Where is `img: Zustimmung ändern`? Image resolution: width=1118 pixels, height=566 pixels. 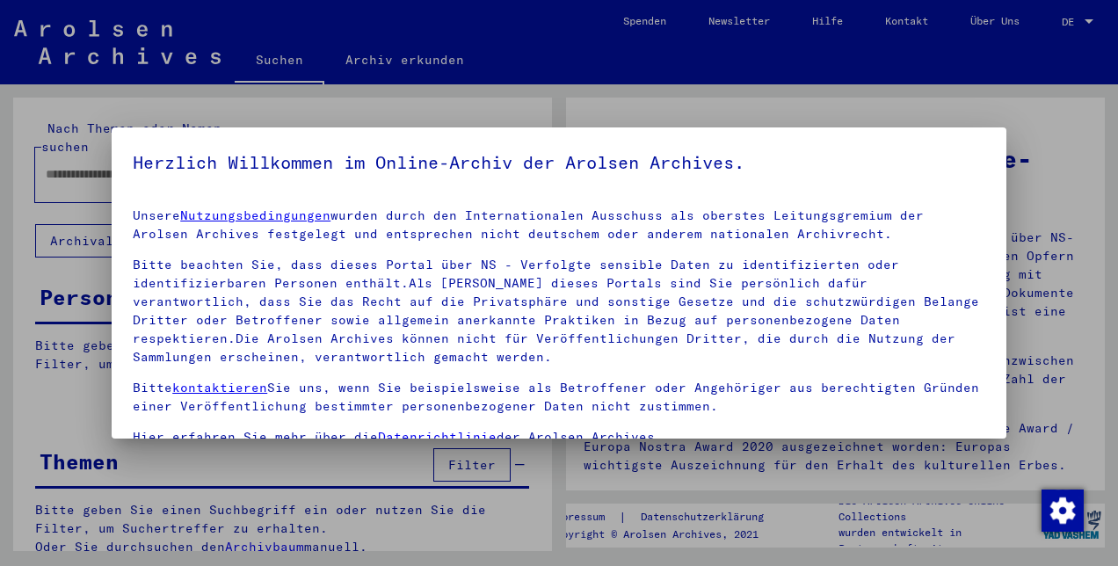 img: Zustimmung ändern is located at coordinates (1063, 511).